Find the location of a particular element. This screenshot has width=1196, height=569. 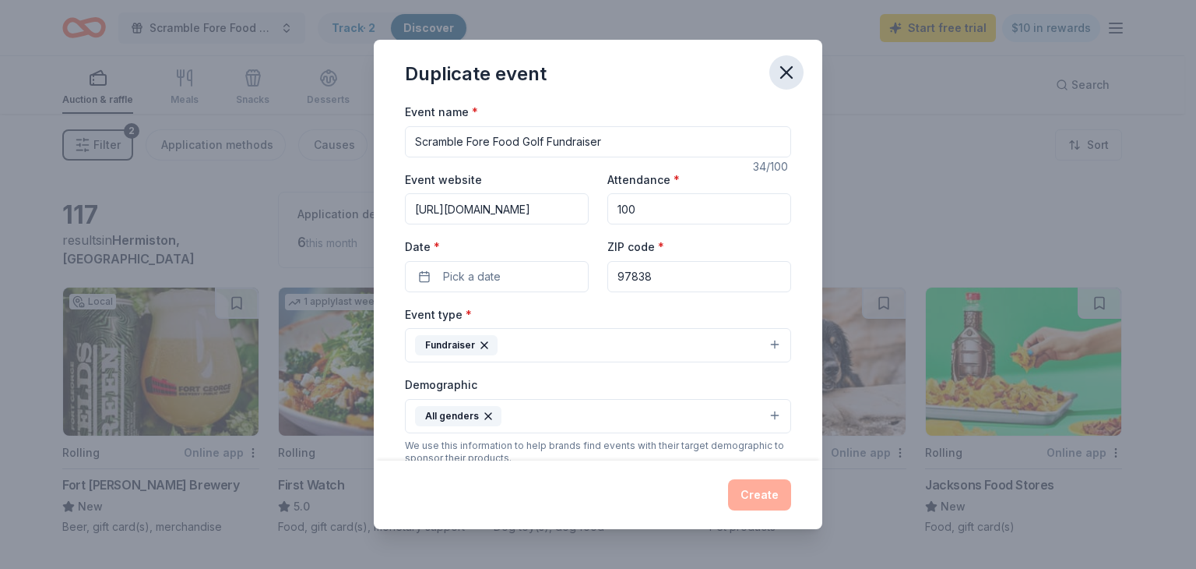

div: Fundraiser is located at coordinates (456, 345).